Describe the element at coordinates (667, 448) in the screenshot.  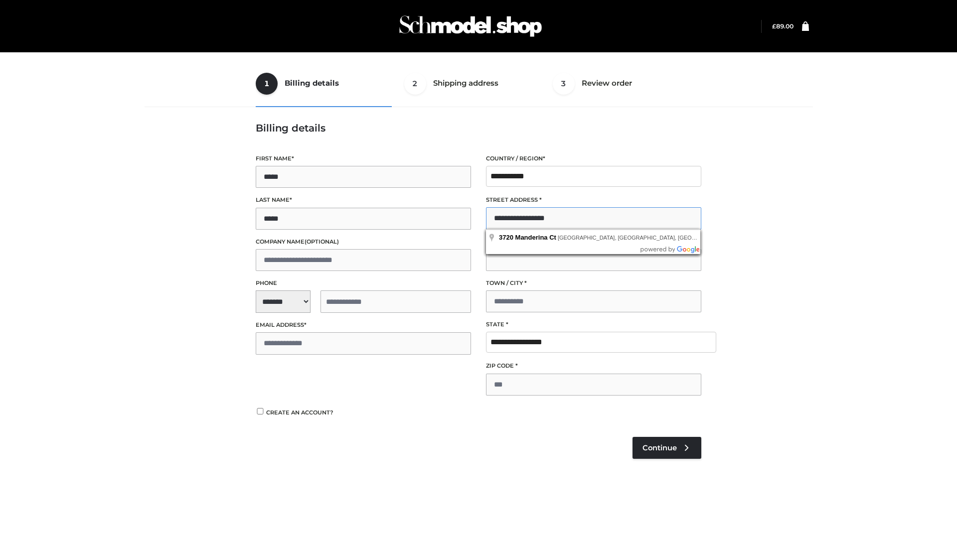
I see `a: Continue` at that location.